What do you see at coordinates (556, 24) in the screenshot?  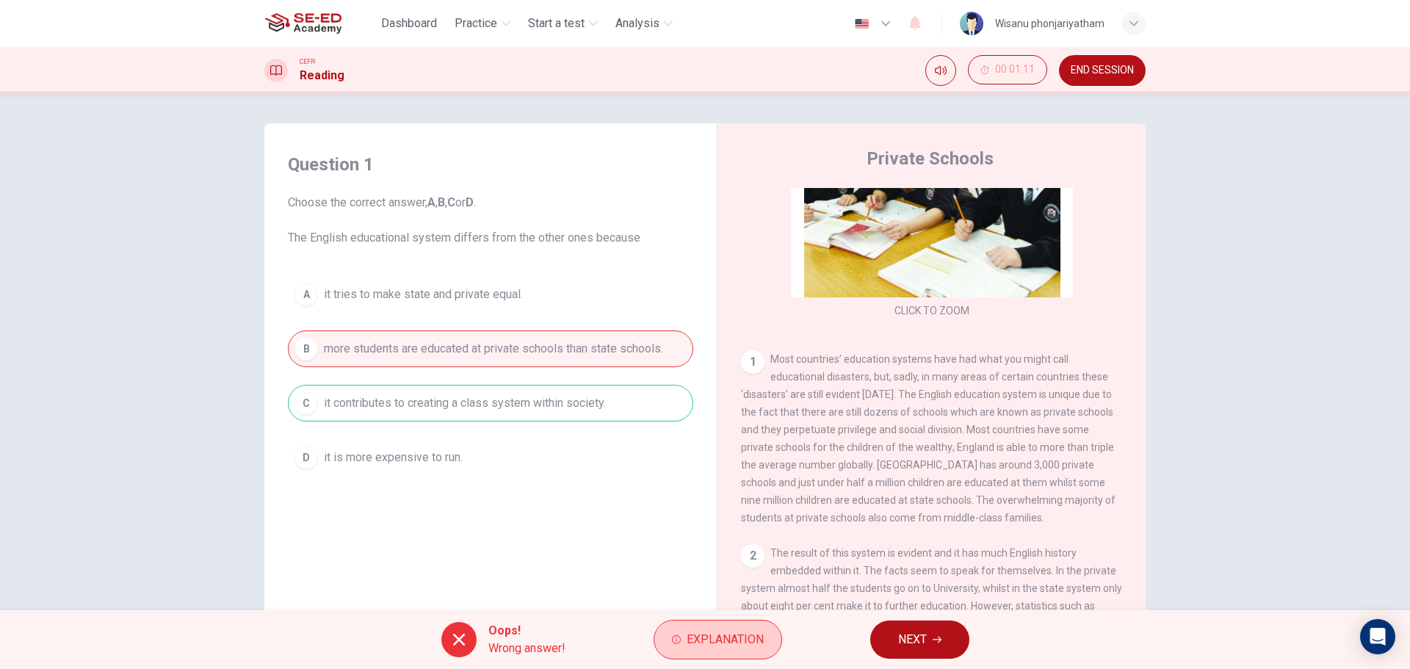 I see `span: Start a test` at bounding box center [556, 24].